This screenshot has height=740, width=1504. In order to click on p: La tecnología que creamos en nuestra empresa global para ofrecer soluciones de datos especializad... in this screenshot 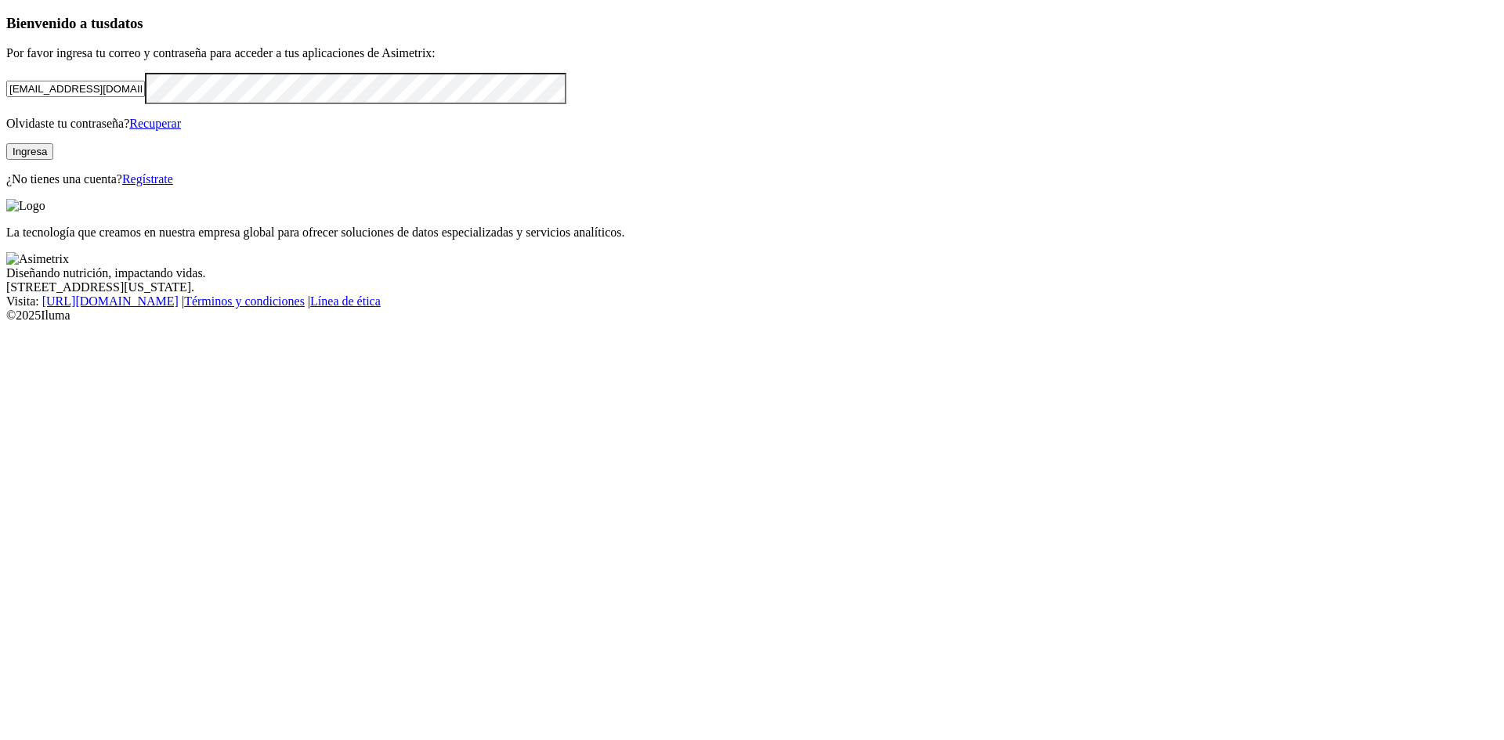, I will do `click(752, 233)`.